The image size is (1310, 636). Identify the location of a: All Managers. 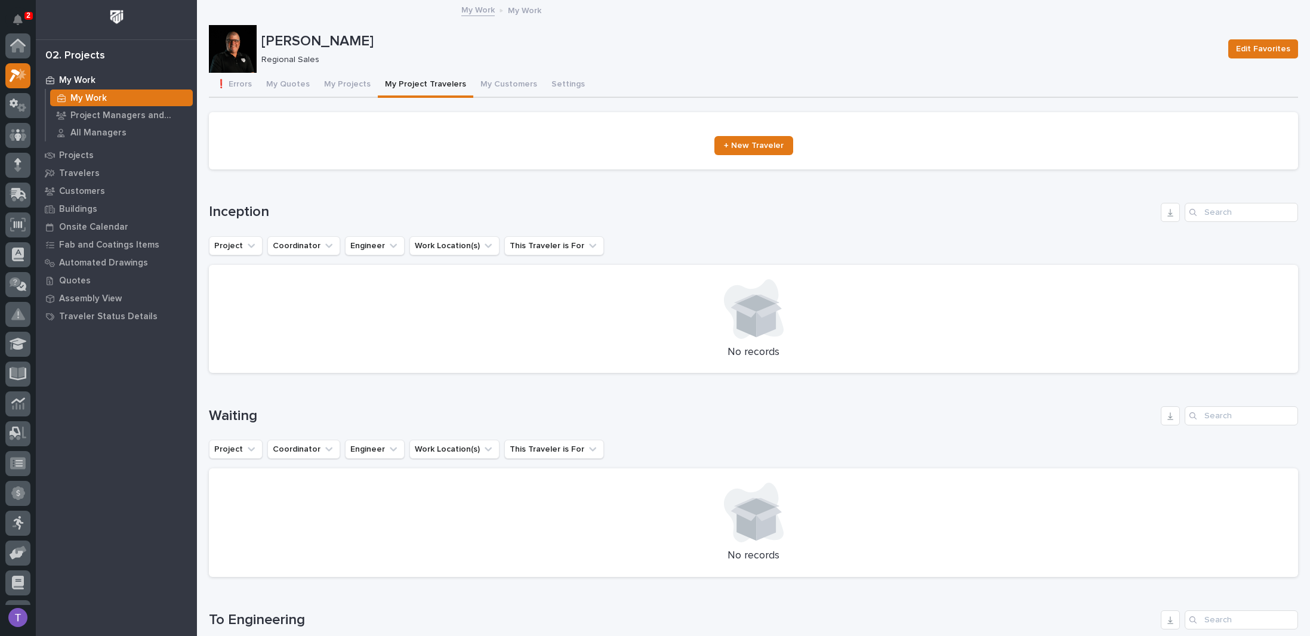
(121, 132).